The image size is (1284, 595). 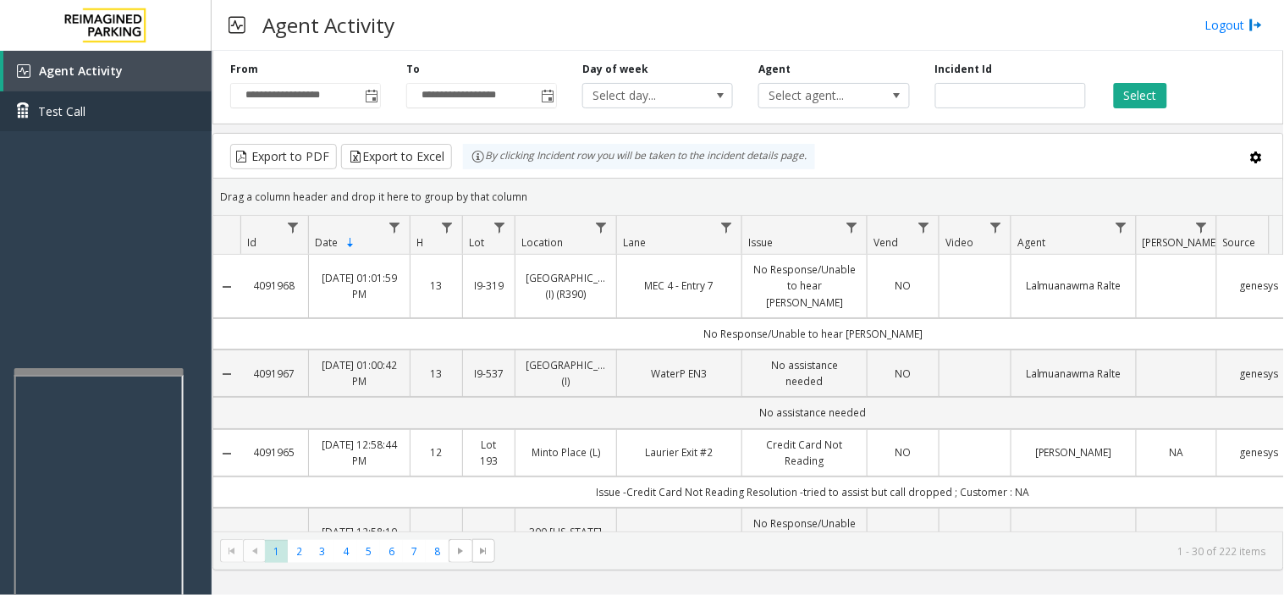 What do you see at coordinates (244, 69) in the screenshot?
I see `label: From` at bounding box center [244, 69].